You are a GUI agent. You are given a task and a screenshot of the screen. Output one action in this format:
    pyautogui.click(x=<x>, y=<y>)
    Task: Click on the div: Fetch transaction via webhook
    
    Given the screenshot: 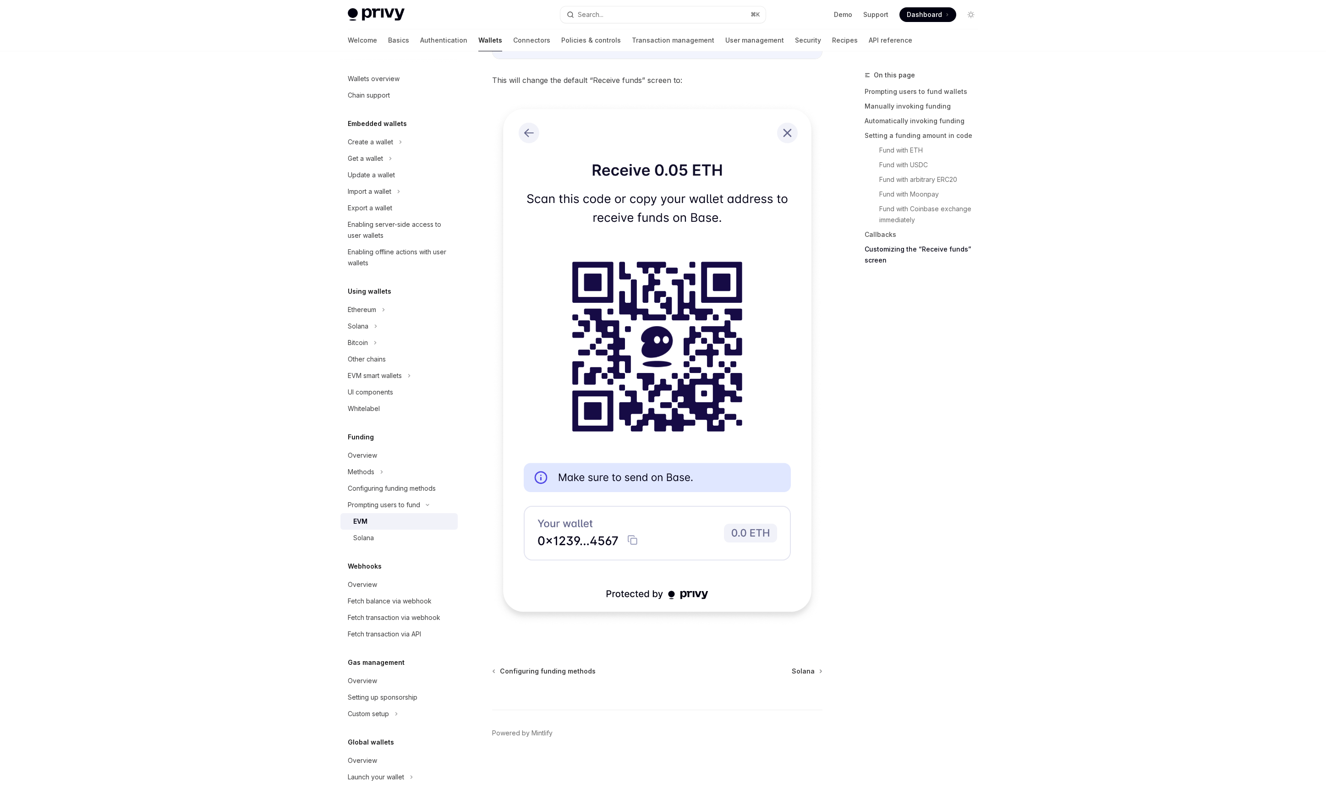 What is the action you would take?
    pyautogui.click(x=394, y=618)
    